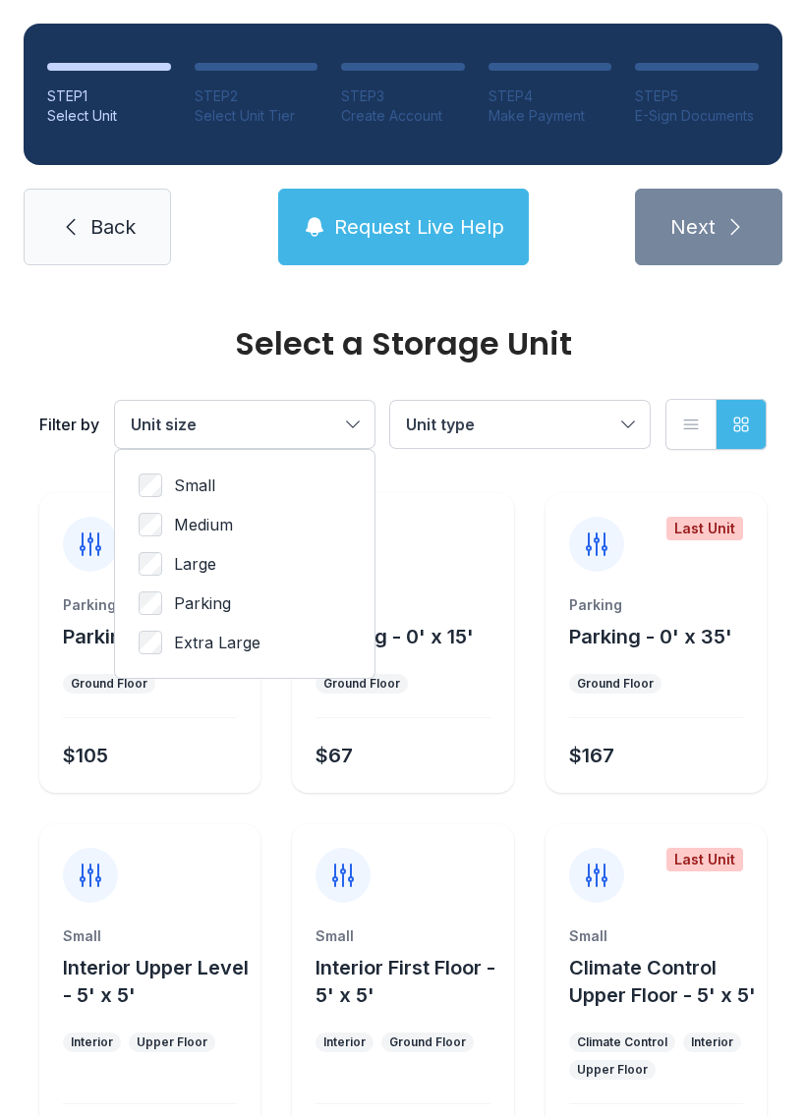 The height and width of the screenshot is (1116, 806). Describe the element at coordinates (195, 564) in the screenshot. I see `span: Large` at that location.